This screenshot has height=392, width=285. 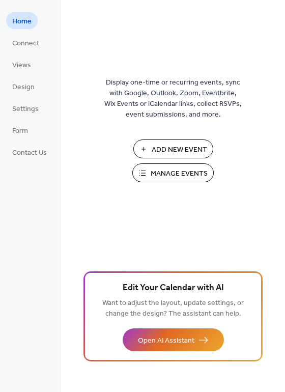 I want to click on a: Settings, so click(x=25, y=108).